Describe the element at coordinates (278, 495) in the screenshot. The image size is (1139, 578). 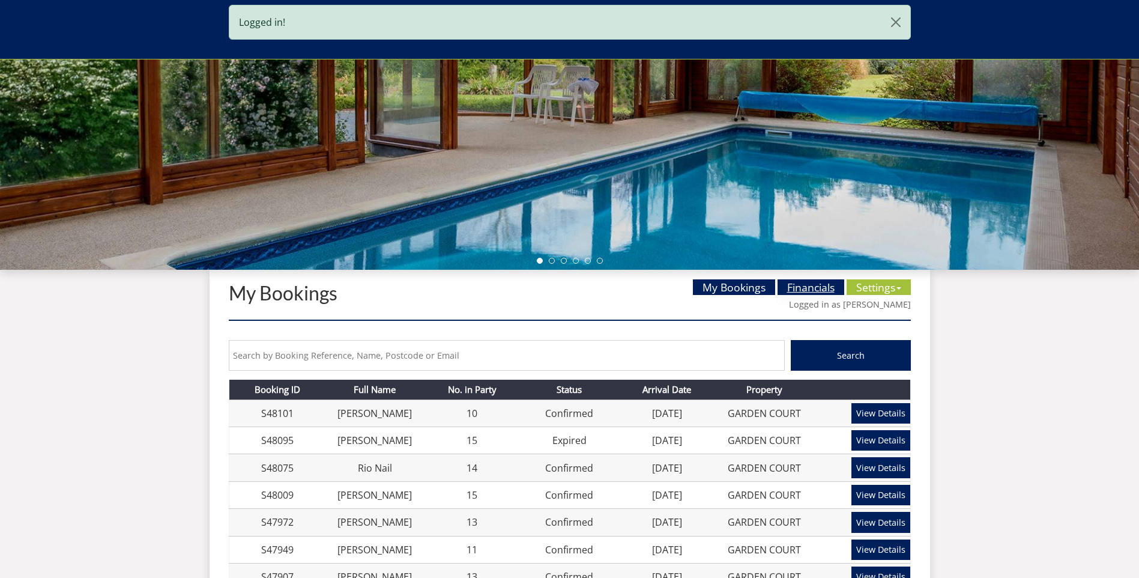
I see `a: S48009` at that location.